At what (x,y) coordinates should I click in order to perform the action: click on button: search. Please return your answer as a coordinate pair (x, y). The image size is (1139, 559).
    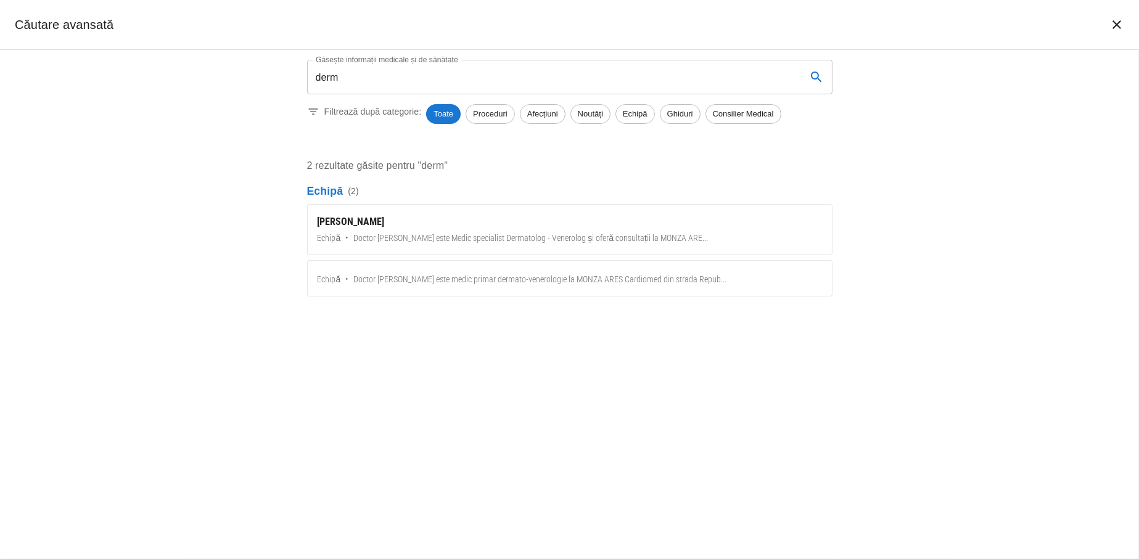
    Looking at the image, I should click on (816, 77).